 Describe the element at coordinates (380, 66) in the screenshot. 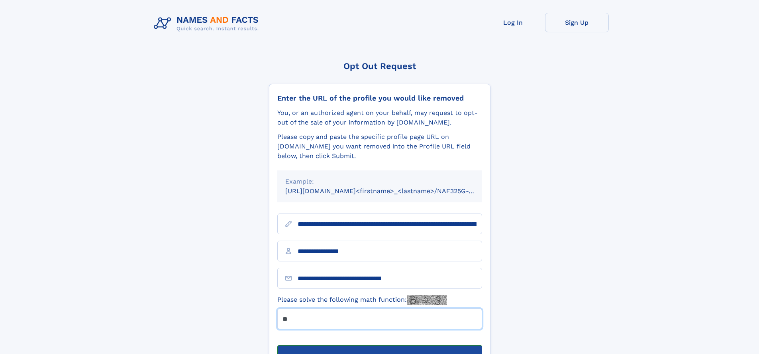

I see `div: Opt Out Request` at that location.